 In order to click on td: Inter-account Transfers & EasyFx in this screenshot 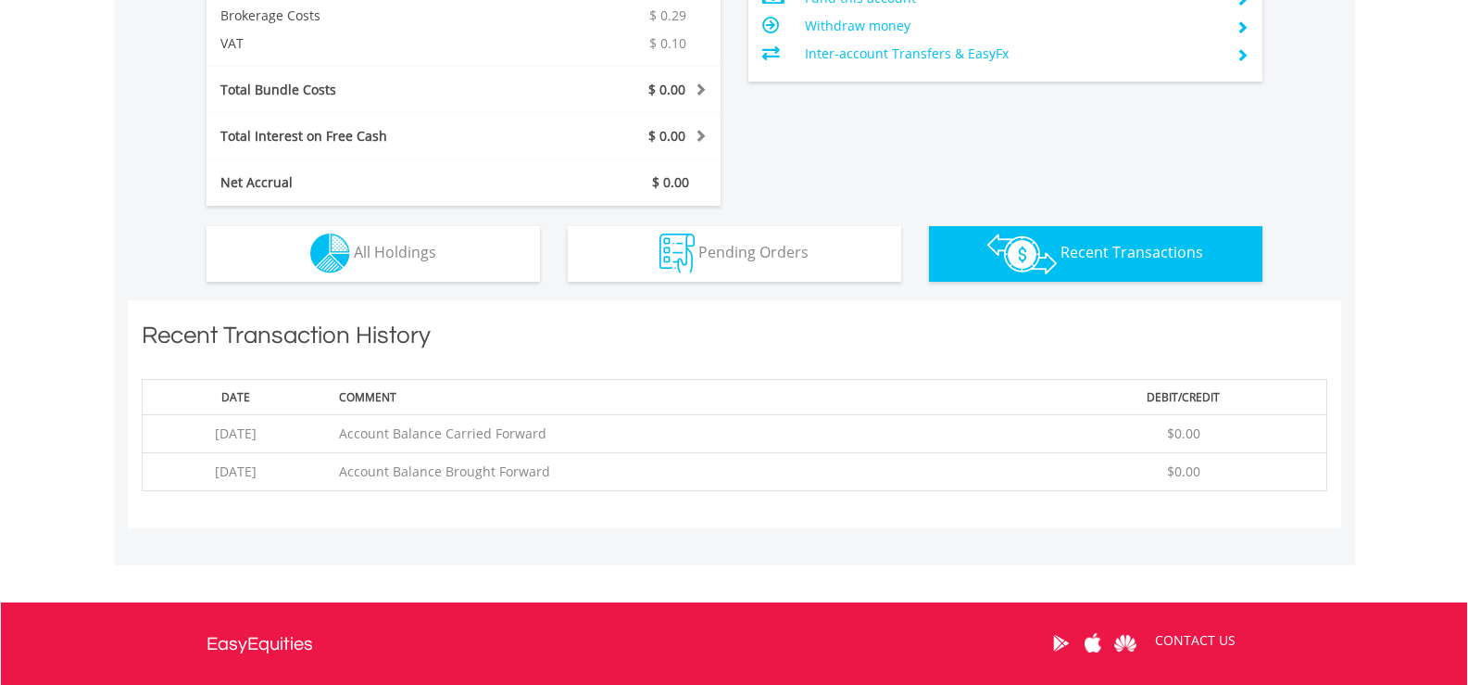, I will do `click(1012, 54)`.